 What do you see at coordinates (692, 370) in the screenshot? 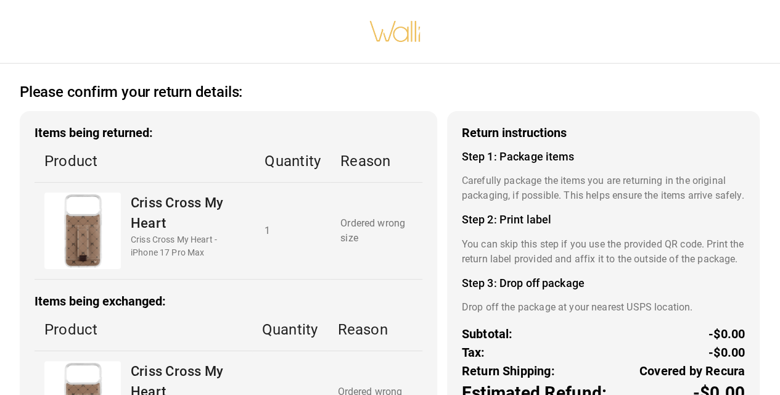
I see `p: Covered by Recura` at bounding box center [692, 370].